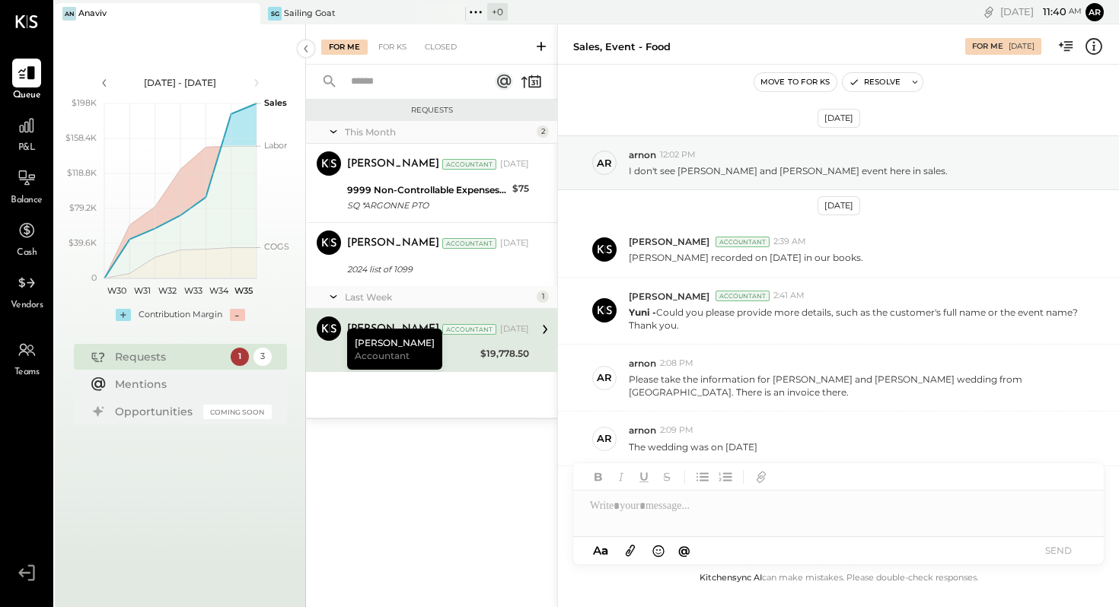  Describe the element at coordinates (875, 82) in the screenshot. I see `button: Resolve` at that location.